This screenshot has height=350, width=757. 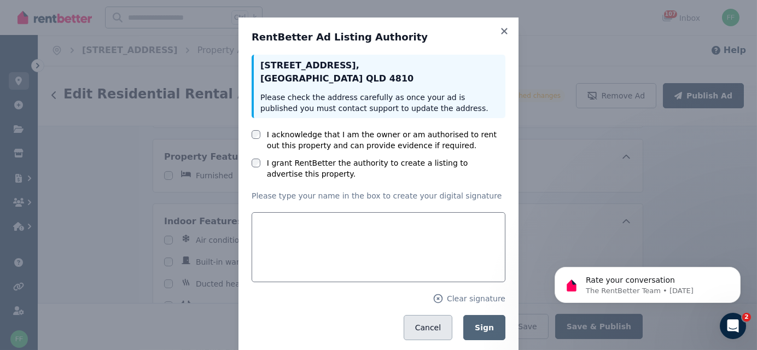 I want to click on label: I grant RentBetter the authority to create a listing to advertise this property., so click(x=386, y=168).